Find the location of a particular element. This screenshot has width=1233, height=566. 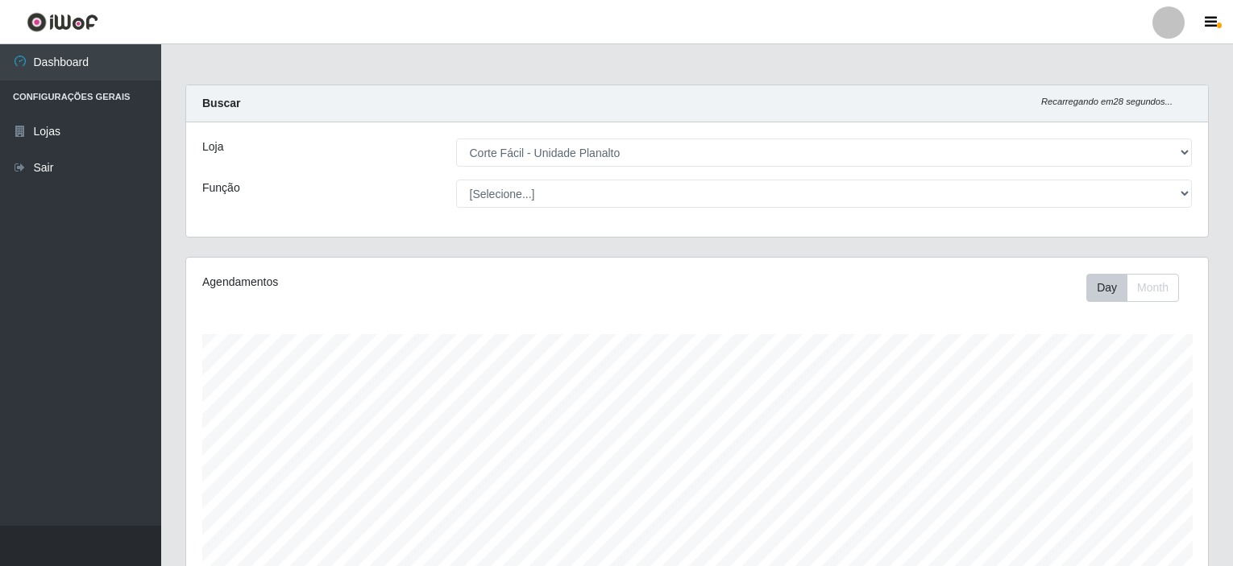

label: Loja is located at coordinates (213, 147).